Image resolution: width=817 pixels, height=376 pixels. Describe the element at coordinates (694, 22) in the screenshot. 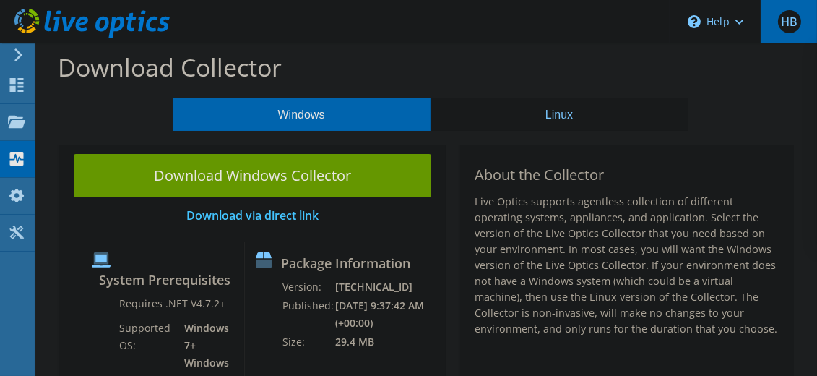

I see `svg: \n` at that location.